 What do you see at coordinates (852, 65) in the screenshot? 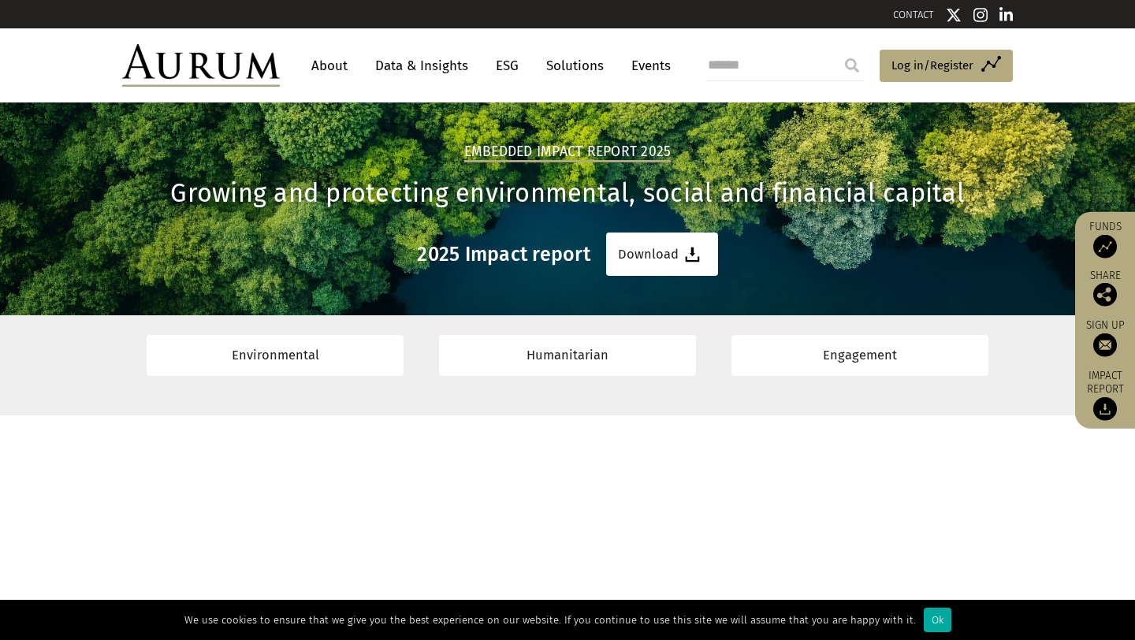
I see `input: Submit` at bounding box center [852, 65].